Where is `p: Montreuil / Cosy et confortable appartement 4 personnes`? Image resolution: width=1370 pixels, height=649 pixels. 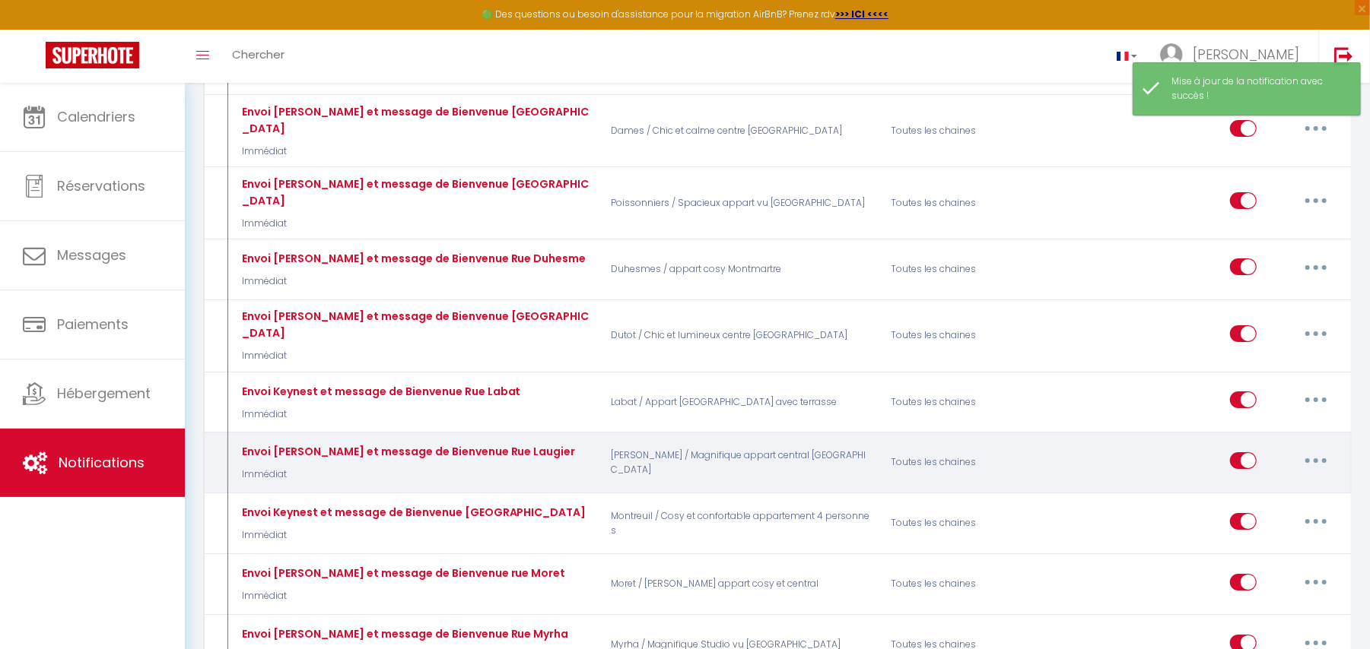 p: Montreuil / Cosy et confortable appartement 4 personnes is located at coordinates (741, 524).